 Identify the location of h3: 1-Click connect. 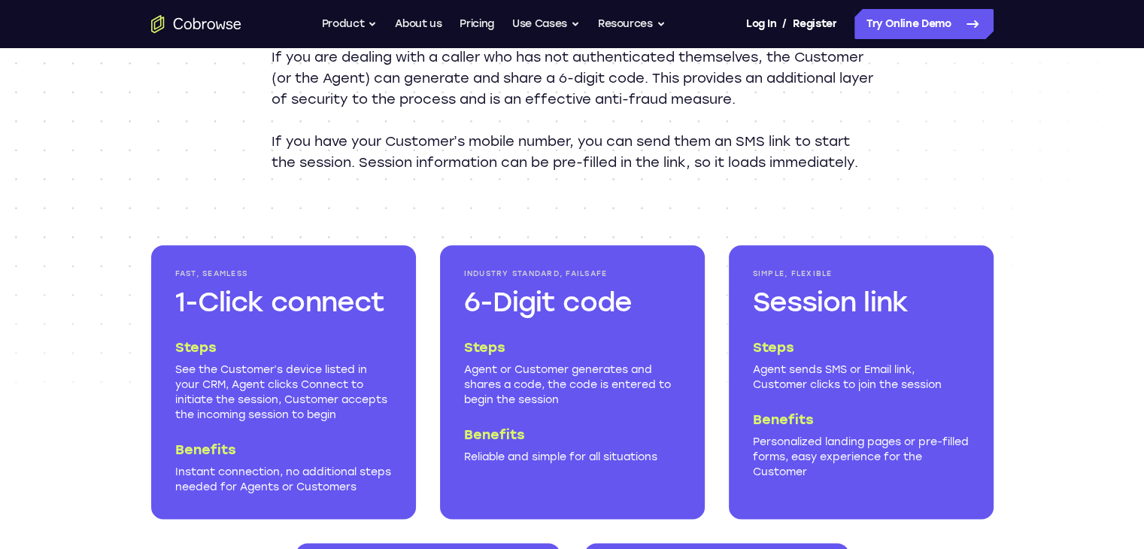
(284, 302).